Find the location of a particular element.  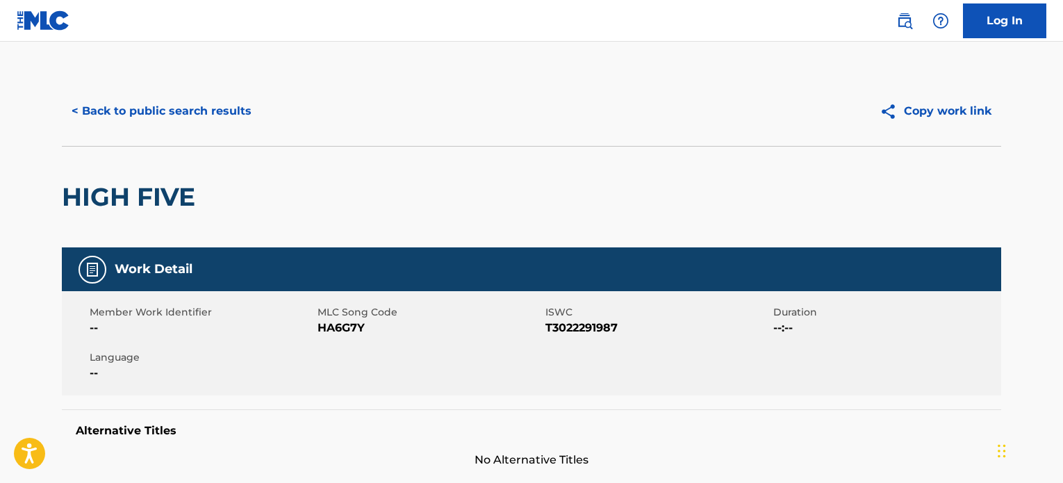

span: T3022291987 is located at coordinates (657, 328).